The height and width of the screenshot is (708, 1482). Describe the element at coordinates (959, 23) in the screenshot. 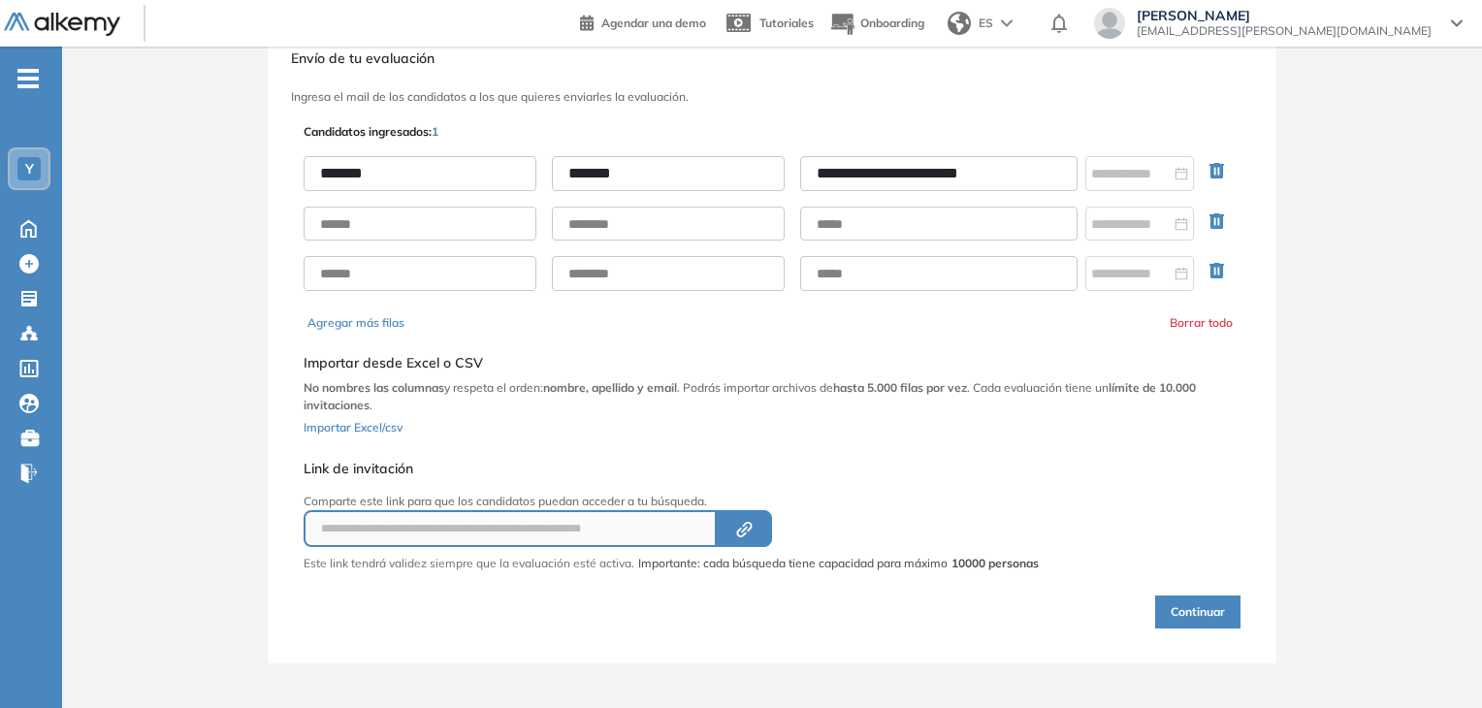

I see `img: world` at that location.